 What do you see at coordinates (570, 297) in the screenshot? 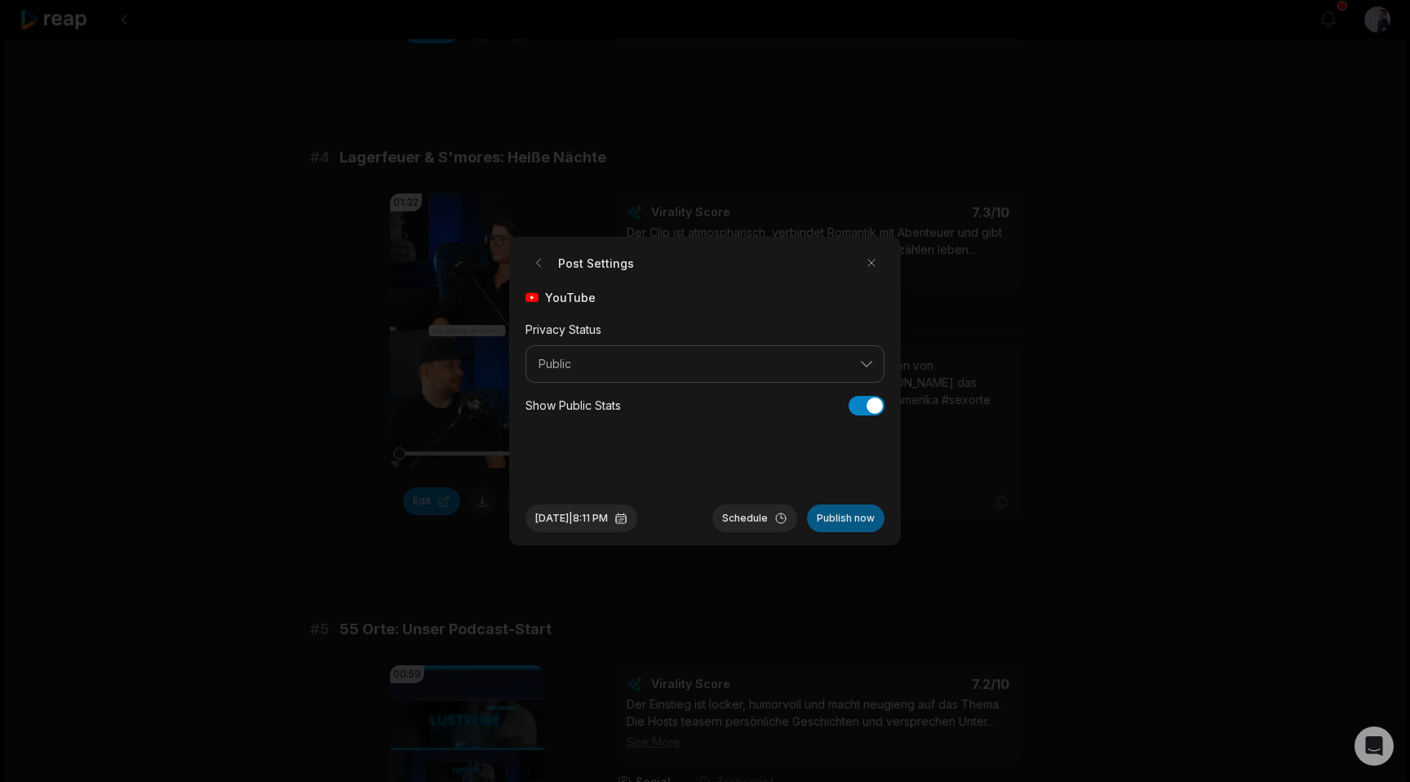
I see `span: YouTube` at bounding box center [570, 297].